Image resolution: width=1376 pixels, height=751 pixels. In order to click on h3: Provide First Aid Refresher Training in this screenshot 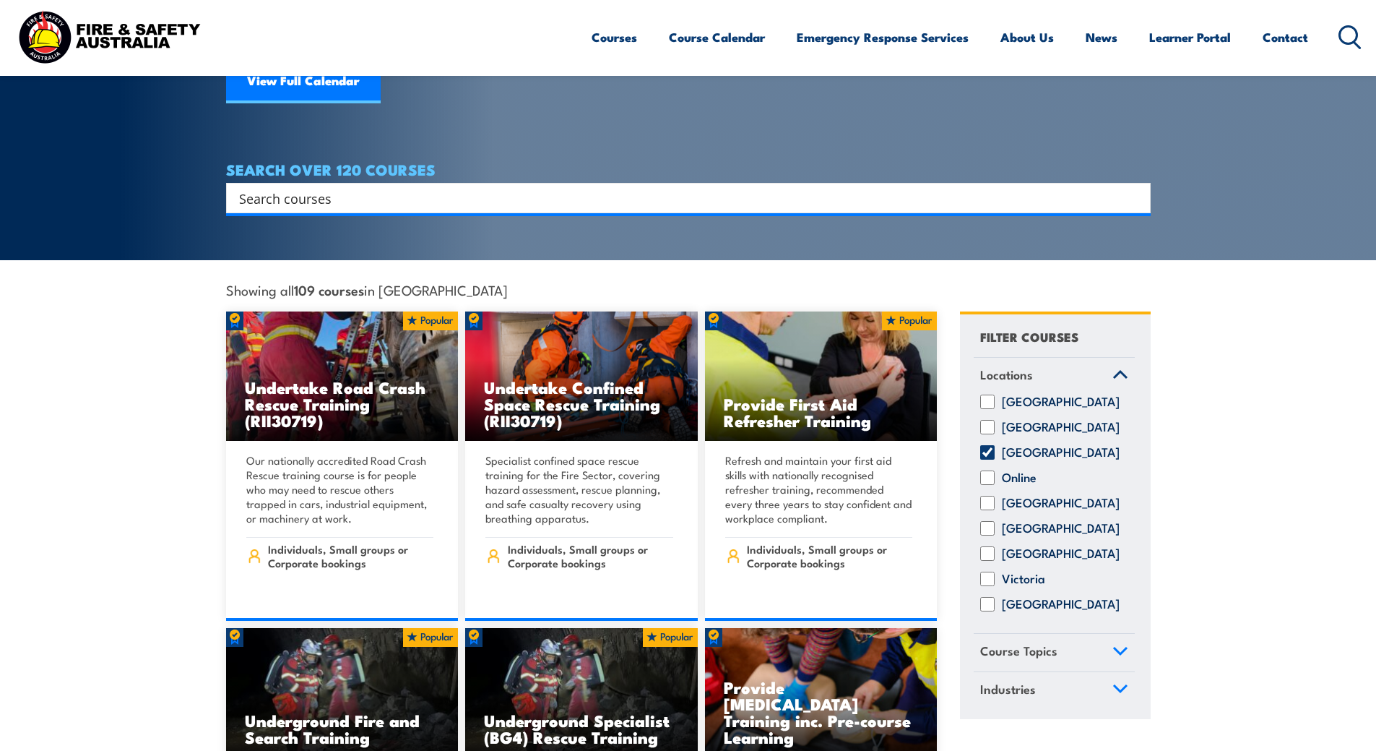, I will do `click(821, 412)`.